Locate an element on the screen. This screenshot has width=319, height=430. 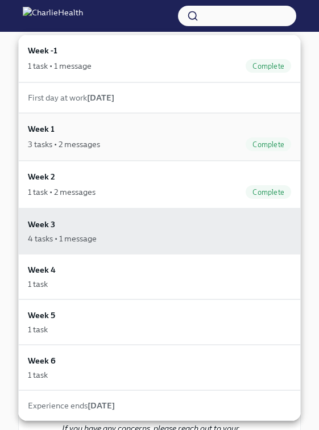
div: 1 task • 2 messages is located at coordinates (61, 192).